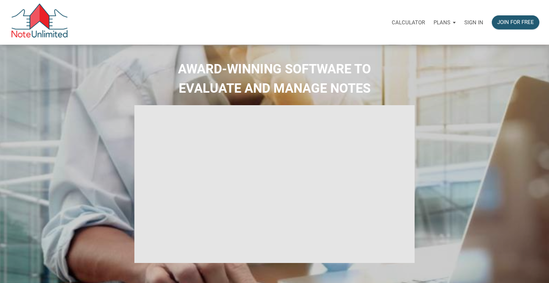 The height and width of the screenshot is (283, 549). What do you see at coordinates (473, 23) in the screenshot?
I see `p: Sign in` at bounding box center [473, 23].